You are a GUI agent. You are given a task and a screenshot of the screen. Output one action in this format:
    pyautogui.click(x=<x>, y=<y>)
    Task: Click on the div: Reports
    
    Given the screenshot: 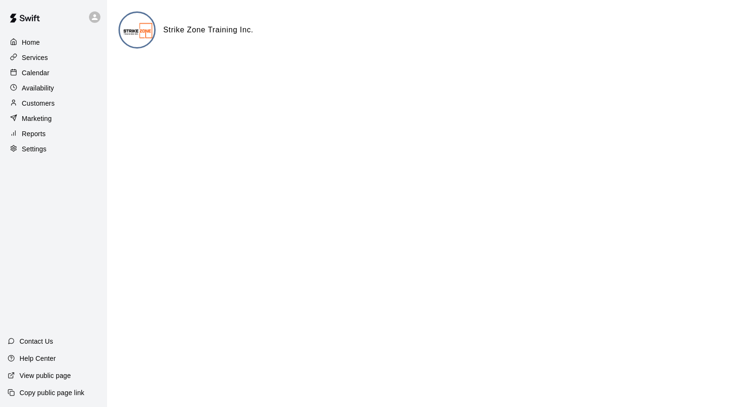 What is the action you would take?
    pyautogui.click(x=53, y=134)
    